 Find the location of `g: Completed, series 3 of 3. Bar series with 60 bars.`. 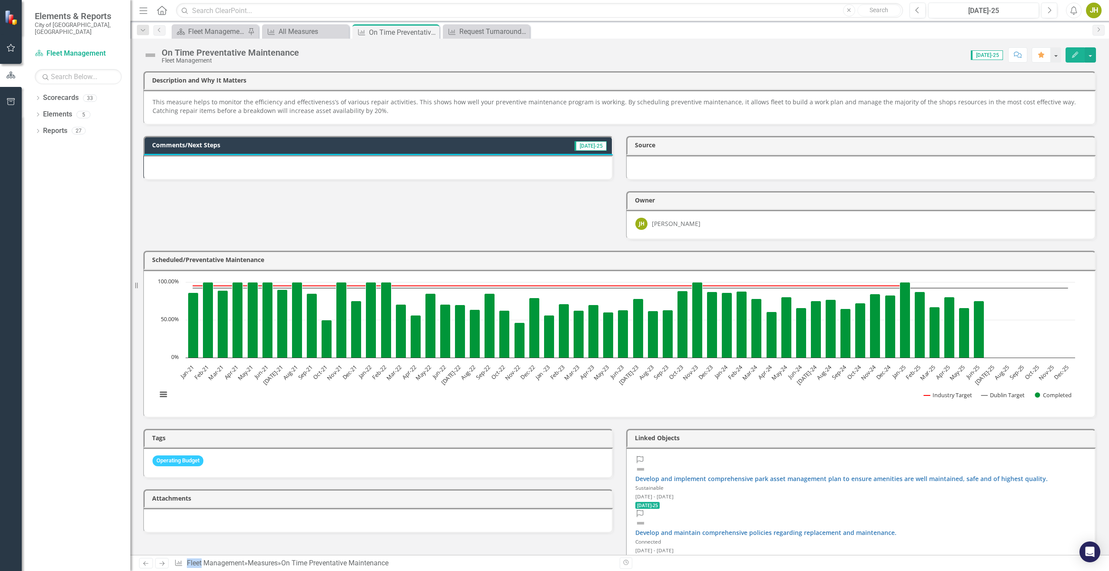

g: Completed, series 3 of 3. Bar series with 60 bars. is located at coordinates (628, 320).